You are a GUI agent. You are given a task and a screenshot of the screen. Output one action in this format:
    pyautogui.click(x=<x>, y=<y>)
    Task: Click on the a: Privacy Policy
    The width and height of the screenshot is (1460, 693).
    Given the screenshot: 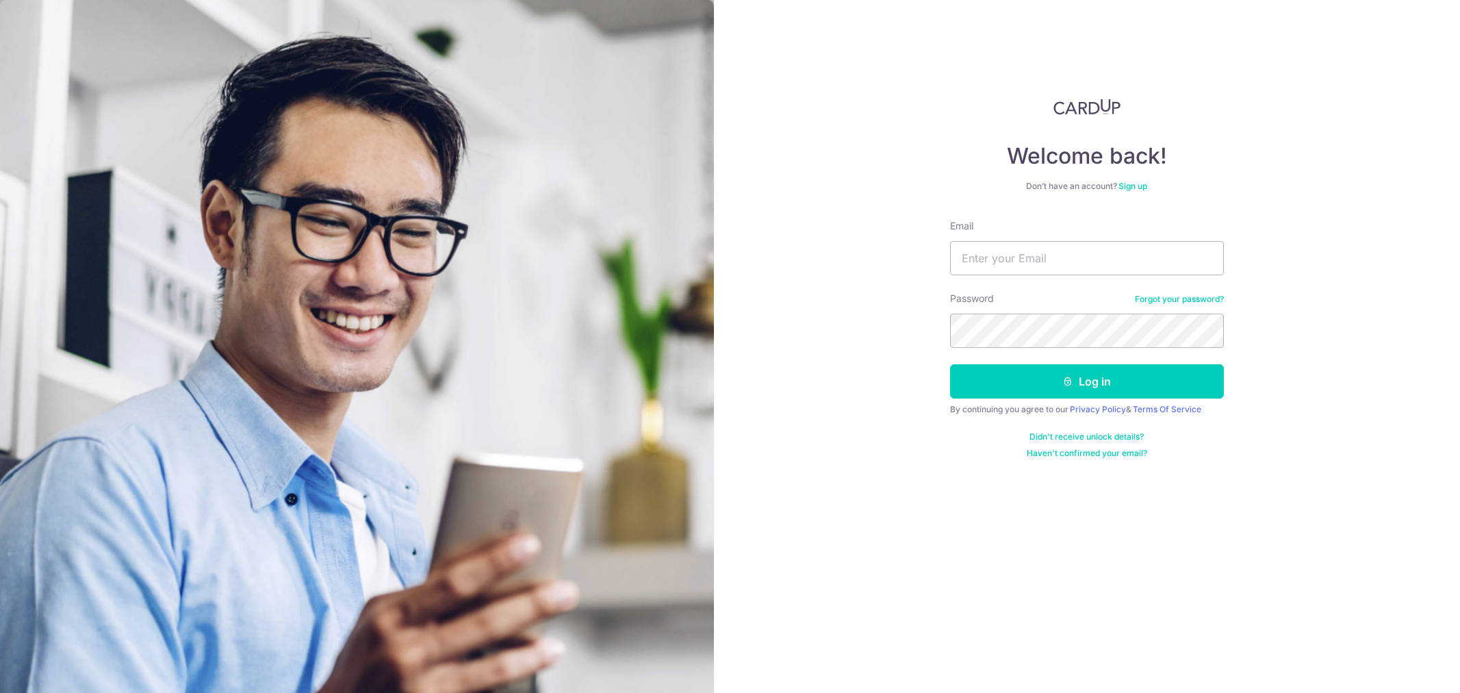 What is the action you would take?
    pyautogui.click(x=1098, y=409)
    